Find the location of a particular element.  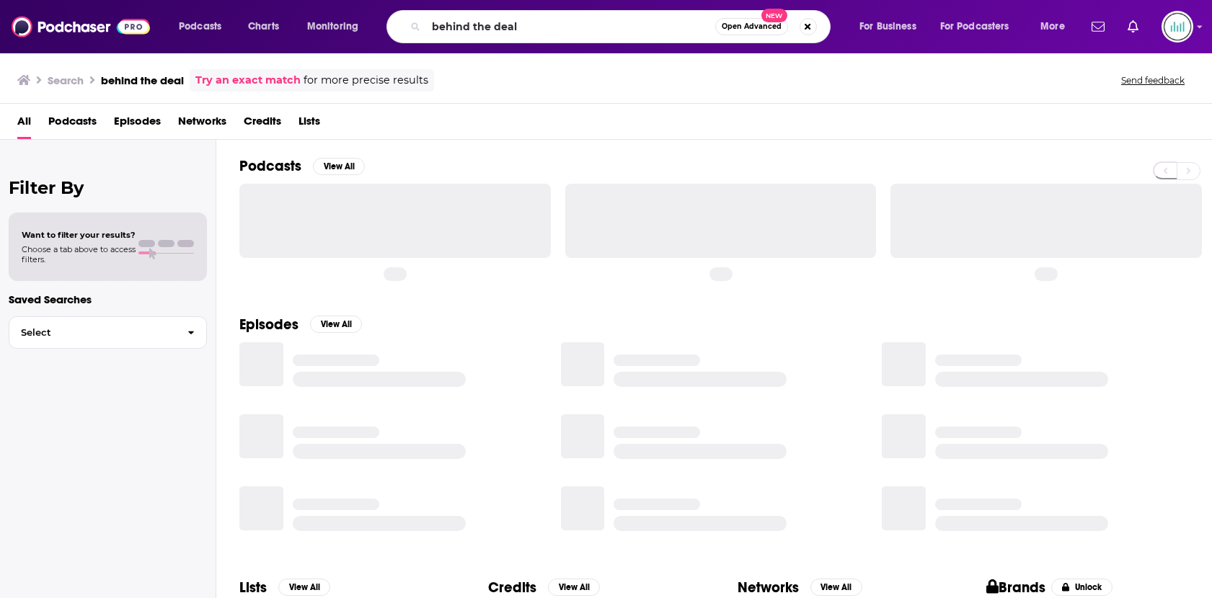

span: Lists is located at coordinates (309, 124).